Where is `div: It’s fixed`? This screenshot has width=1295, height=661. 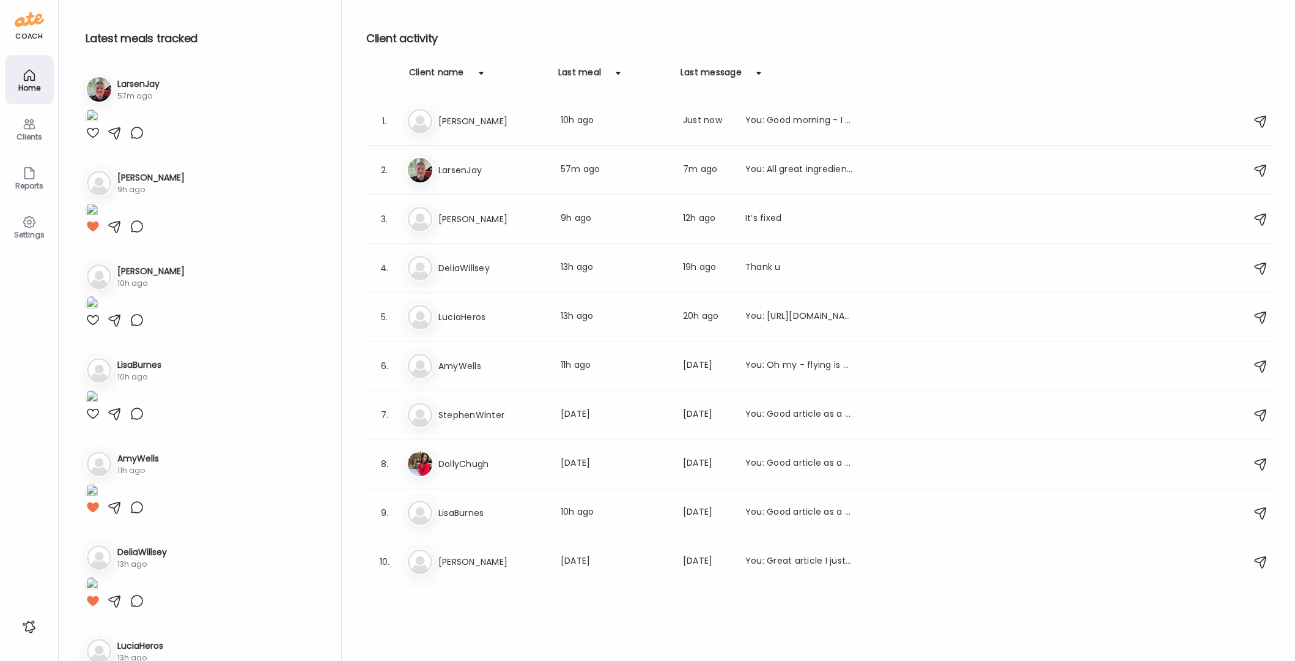
div: It’s fixed is located at coordinates (799, 219).